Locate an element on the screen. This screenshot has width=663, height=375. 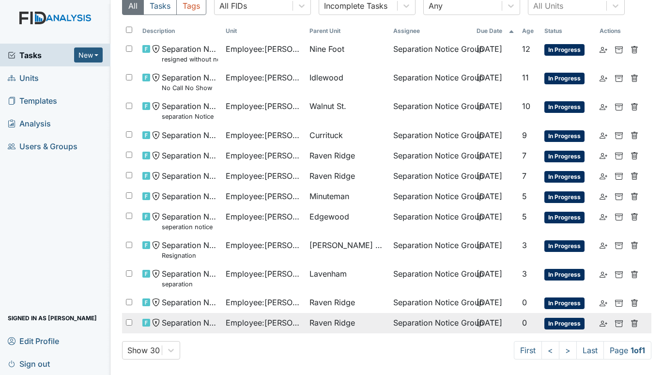
span: 12 is located at coordinates (526, 49).